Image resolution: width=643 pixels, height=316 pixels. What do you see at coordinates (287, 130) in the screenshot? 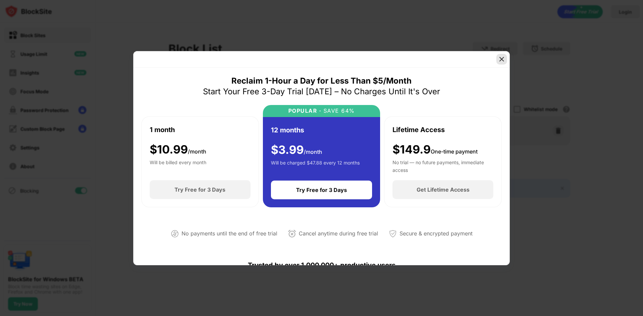
I see `div: 12 months` at bounding box center [287, 130].